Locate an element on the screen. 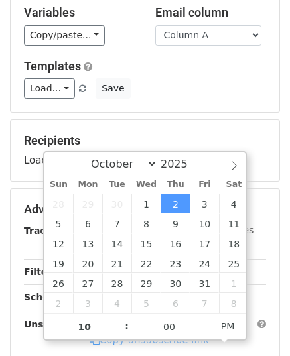  span: October 14, 2025 is located at coordinates (117, 243).